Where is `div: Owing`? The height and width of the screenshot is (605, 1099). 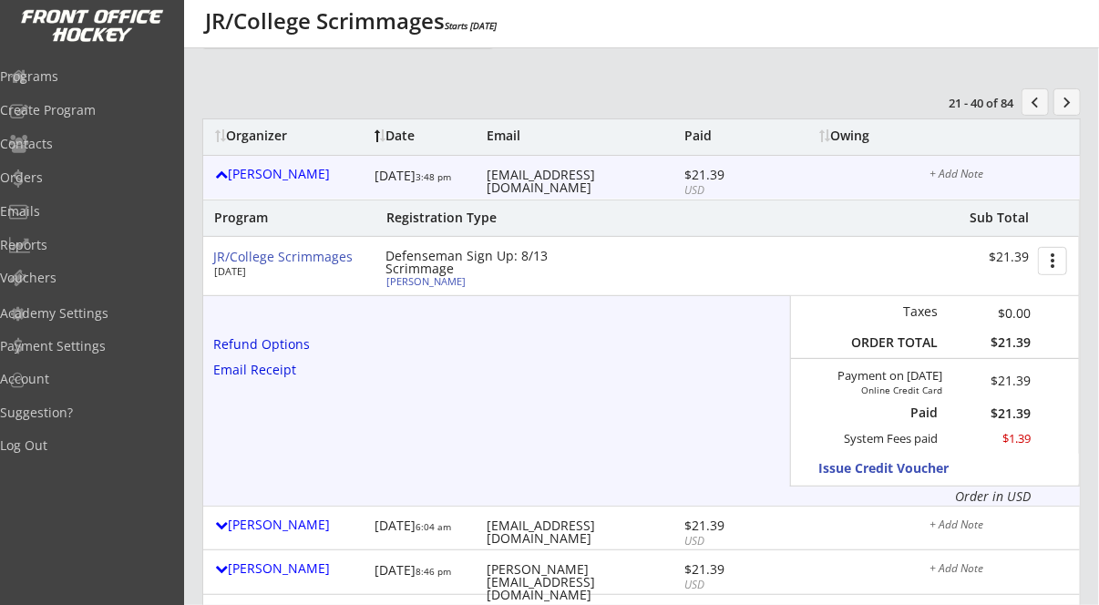
div: Owing is located at coordinates (854, 136).